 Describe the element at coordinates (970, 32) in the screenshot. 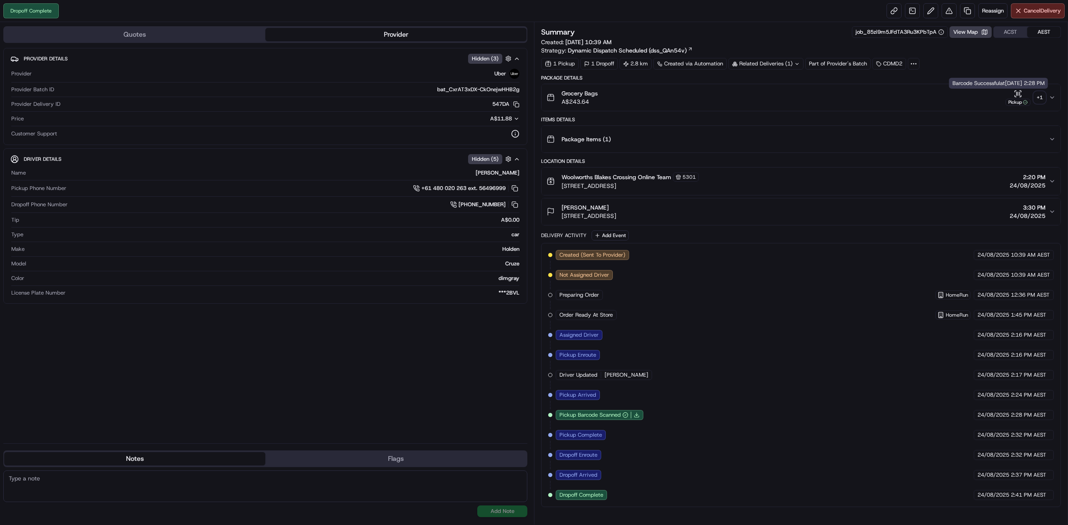

I see `button: View Map` at that location.